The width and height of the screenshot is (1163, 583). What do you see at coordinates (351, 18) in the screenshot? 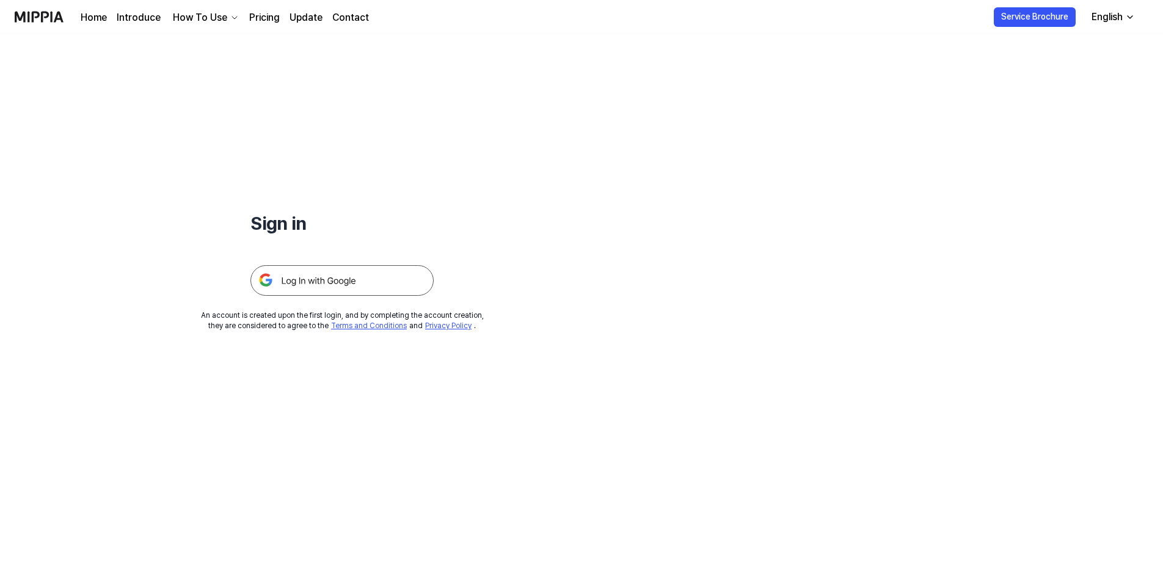
I see `a: Contact` at bounding box center [351, 18].